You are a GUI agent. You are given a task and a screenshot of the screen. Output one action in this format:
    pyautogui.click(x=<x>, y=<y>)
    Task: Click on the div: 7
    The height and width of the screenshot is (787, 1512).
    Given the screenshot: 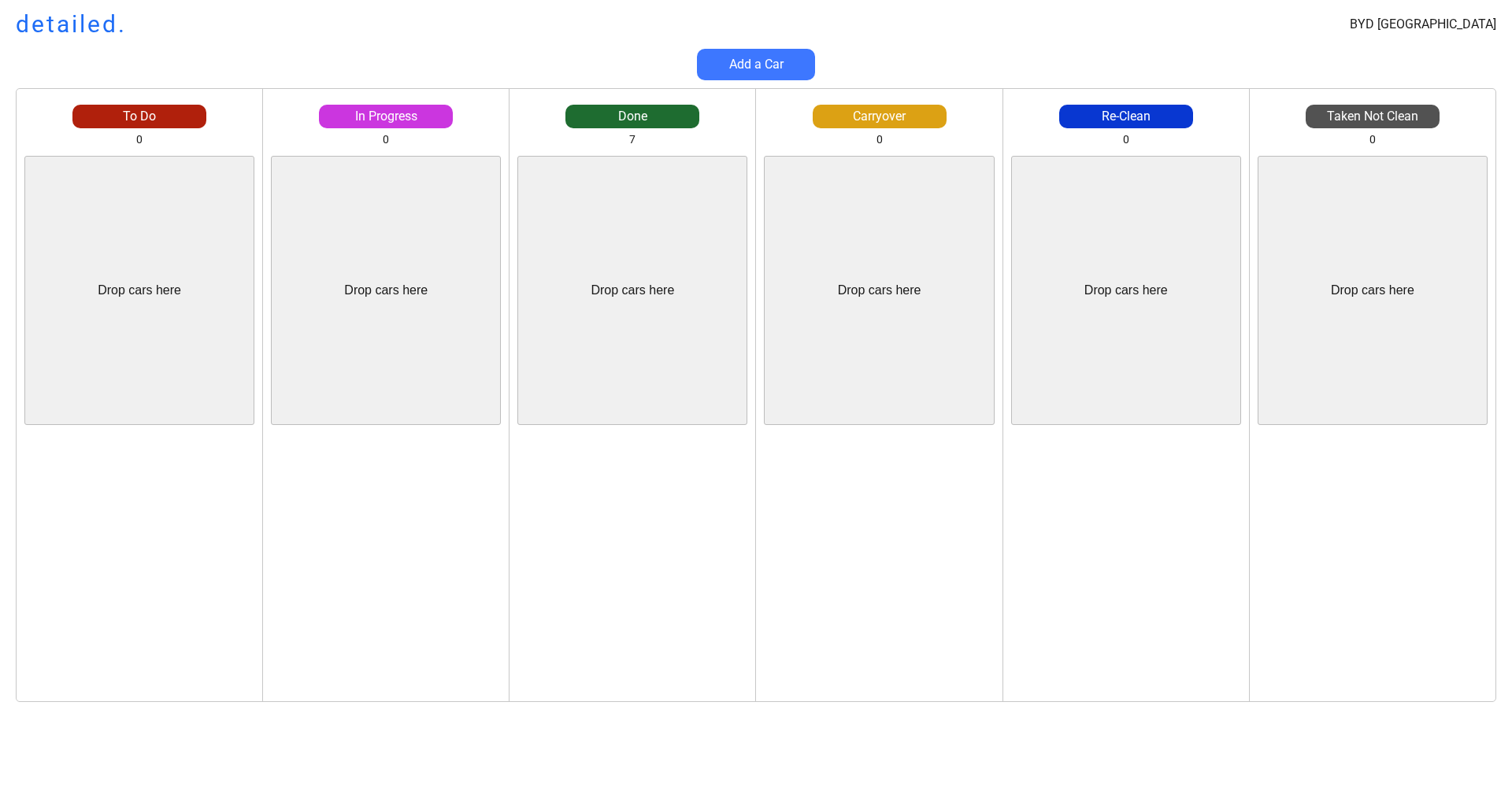 What is the action you would take?
    pyautogui.click(x=632, y=140)
    